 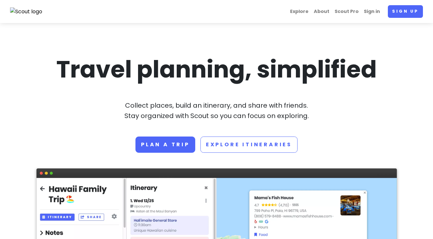 What do you see at coordinates (347, 11) in the screenshot?
I see `a: Scout Pro` at bounding box center [347, 11].